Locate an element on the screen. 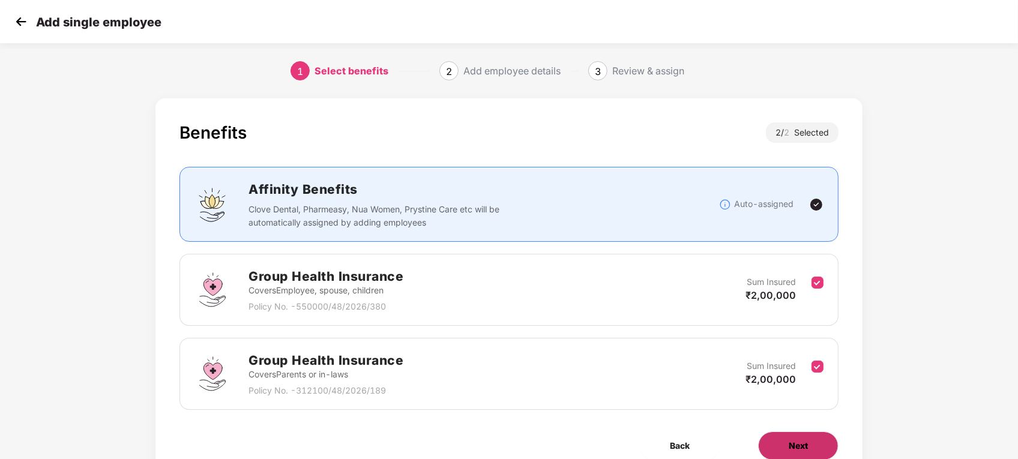 The image size is (1018, 459). img: svg+xml;base64,PHN2ZyBpZD0iVGljay0yNHgyNCIgeG1sbnM9Imh0dHA6Ly93d3cudzMub3JnLzIwMDAvc3ZnIiB3aWR0aD... is located at coordinates (816, 205).